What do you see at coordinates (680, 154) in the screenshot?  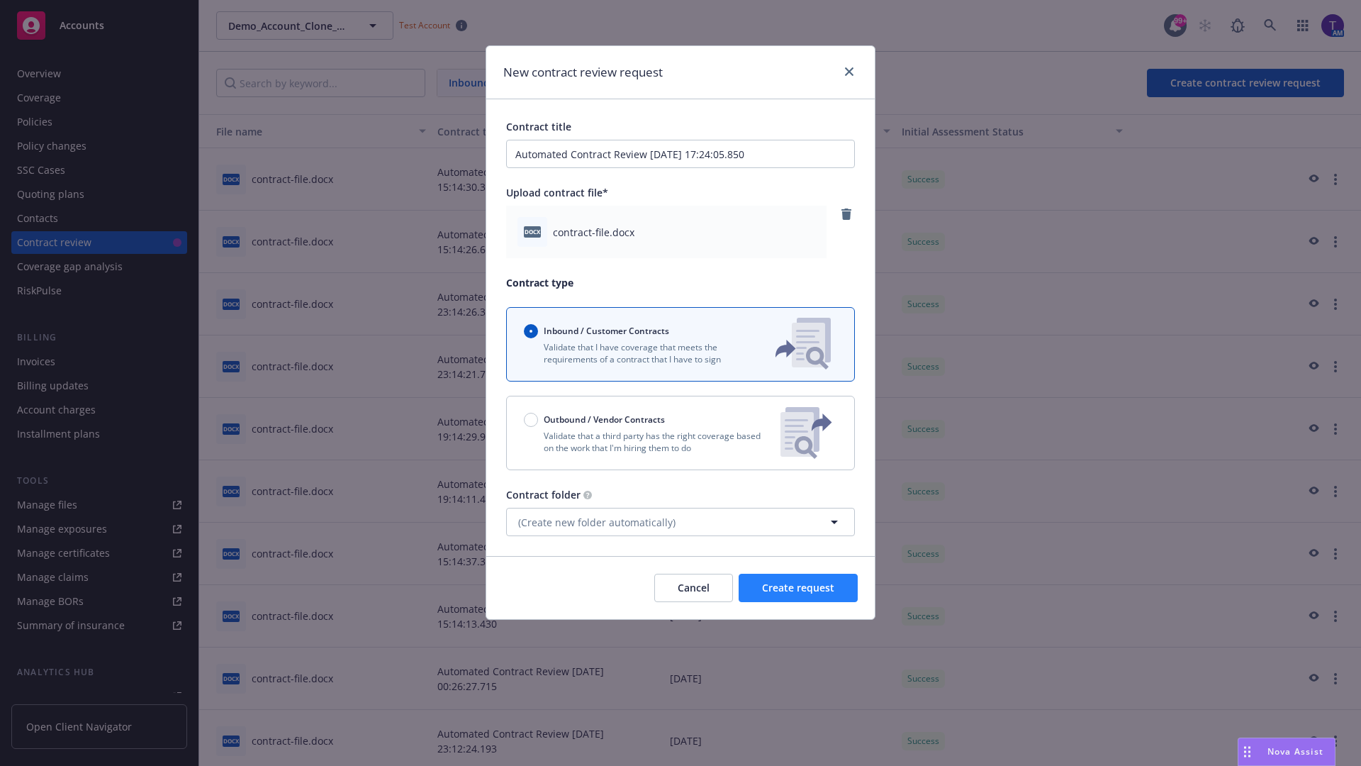 I see `input: Enter a title for this contract` at bounding box center [680, 154].